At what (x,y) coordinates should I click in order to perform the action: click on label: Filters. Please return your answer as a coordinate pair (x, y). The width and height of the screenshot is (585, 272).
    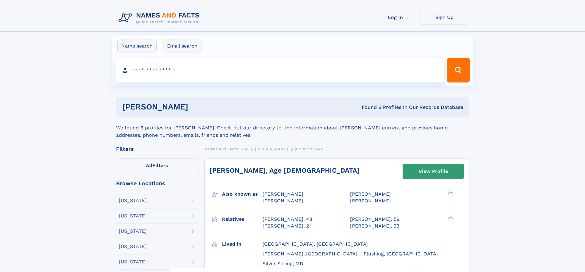
    Looking at the image, I should click on (157, 166).